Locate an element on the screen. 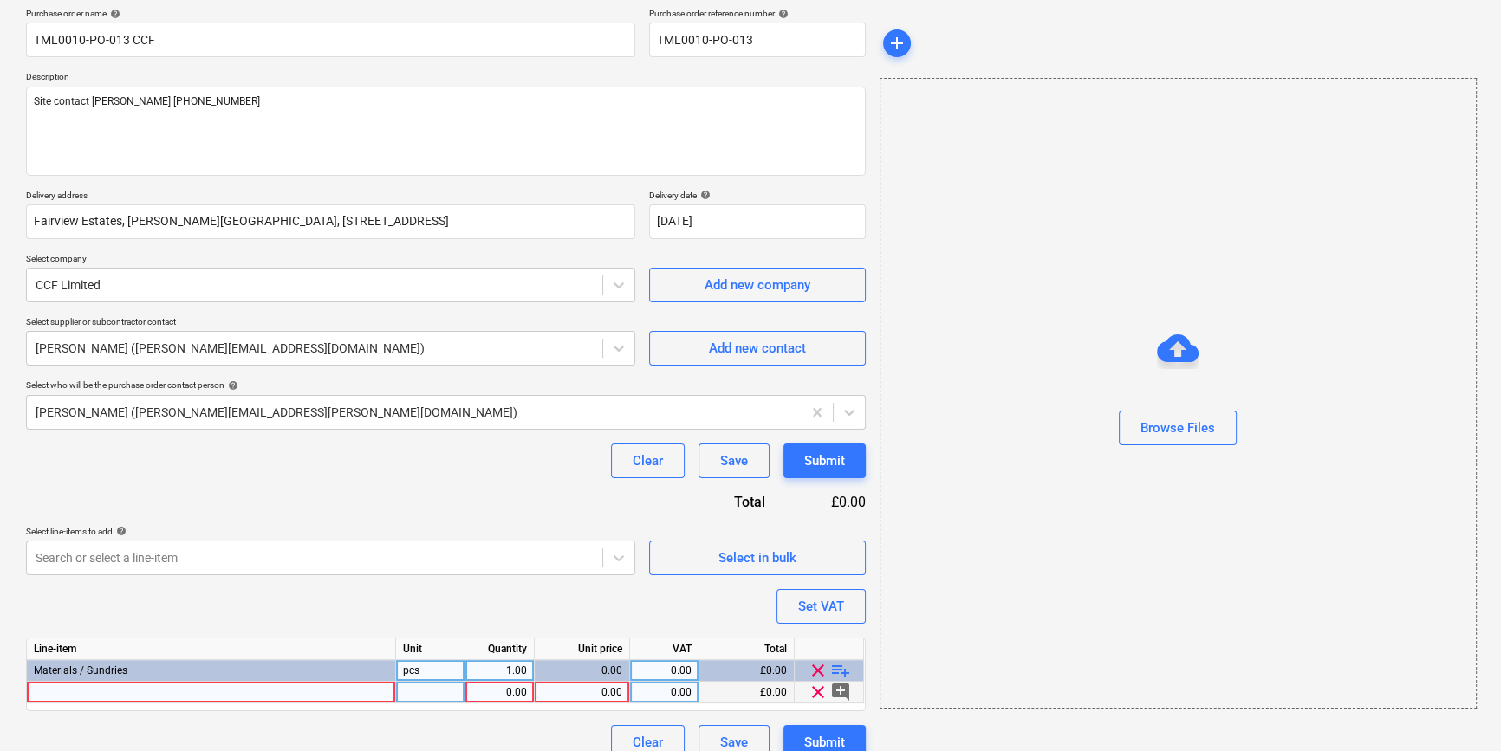  button: Clear is located at coordinates (647, 461).